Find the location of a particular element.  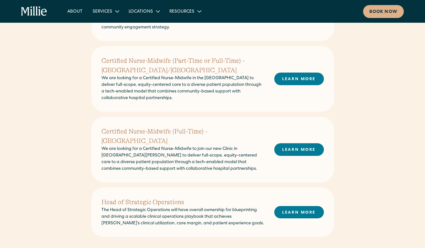

p: The Head of Strategic Operations will have overall ownership for blueprinting and driving a scala... is located at coordinates (183, 217).